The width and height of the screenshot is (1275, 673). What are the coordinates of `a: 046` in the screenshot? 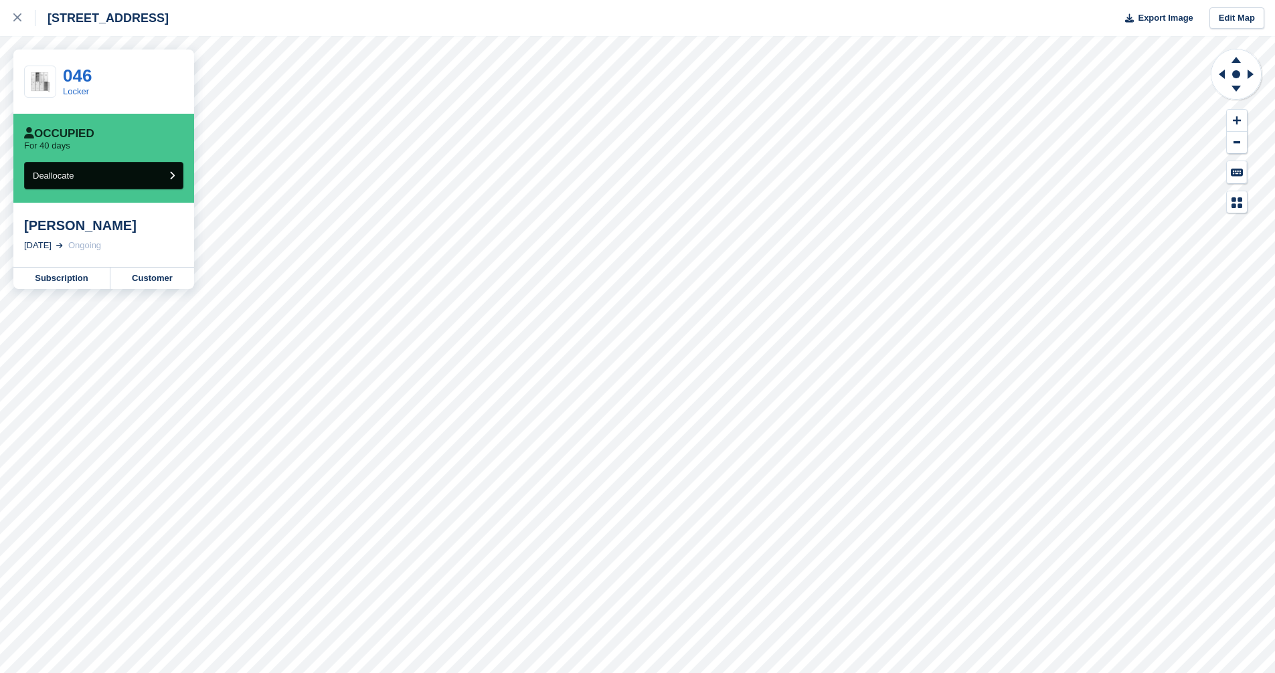 It's located at (77, 76).